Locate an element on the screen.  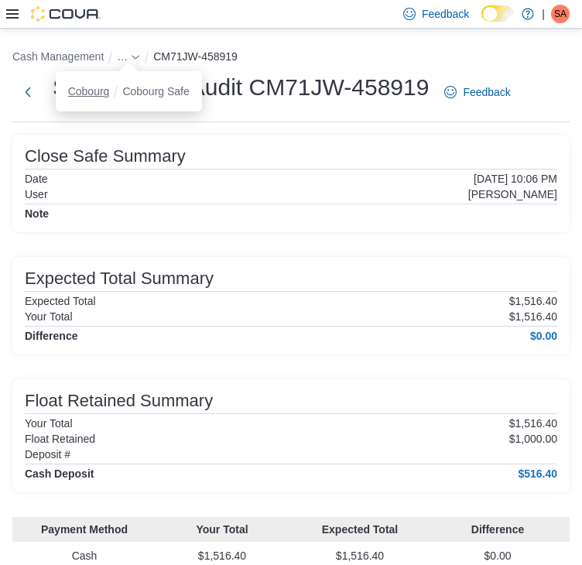
h3: Float Retained Summary is located at coordinates (118, 401).